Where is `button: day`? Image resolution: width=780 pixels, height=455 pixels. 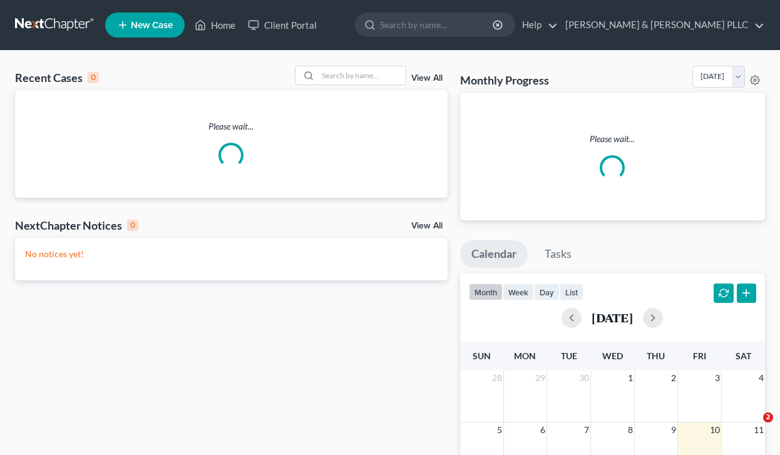
button: day is located at coordinates (547, 292).